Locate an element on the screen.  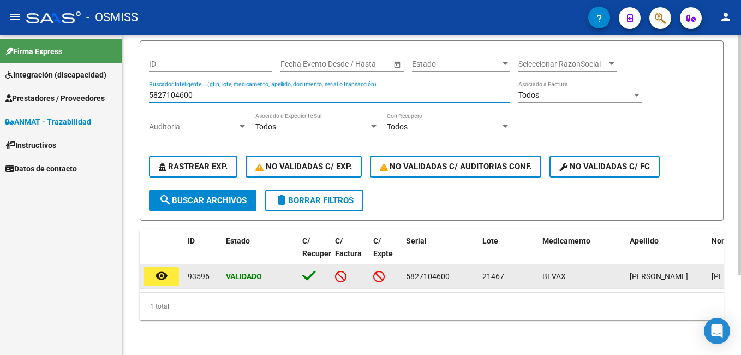
span: Instructivos is located at coordinates (31, 145).